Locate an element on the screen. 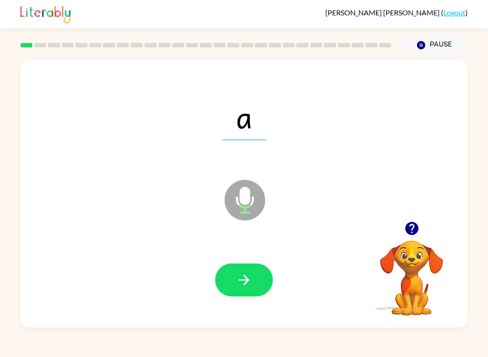  img: Literably is located at coordinates (45, 14).